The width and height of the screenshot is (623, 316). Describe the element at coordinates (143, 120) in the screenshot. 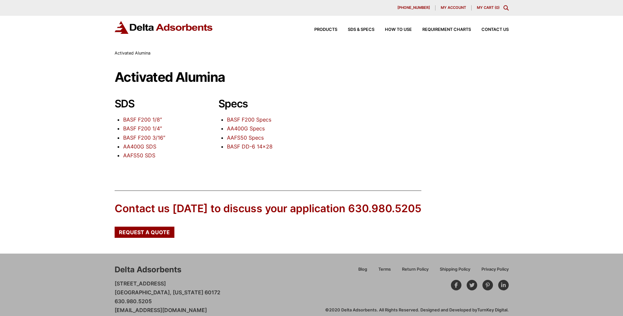

I see `a: BASF F200 1/8″` at that location.